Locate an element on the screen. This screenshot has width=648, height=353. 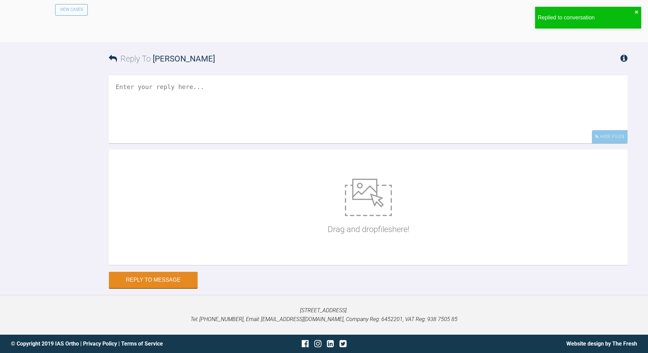
a: View Cases is located at coordinates (71, 10).